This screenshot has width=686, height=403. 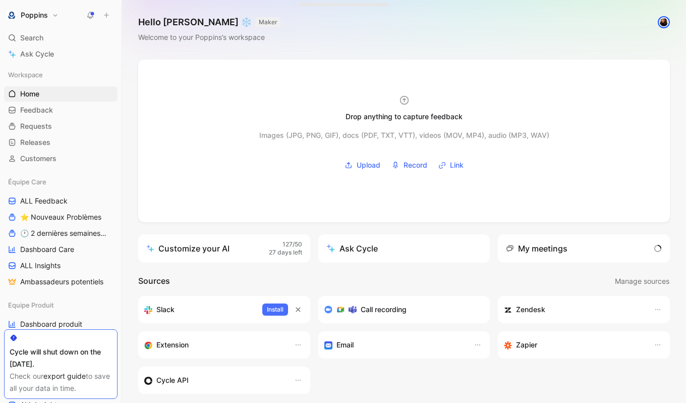 I want to click on span: Manage sources, so click(x=642, y=281).